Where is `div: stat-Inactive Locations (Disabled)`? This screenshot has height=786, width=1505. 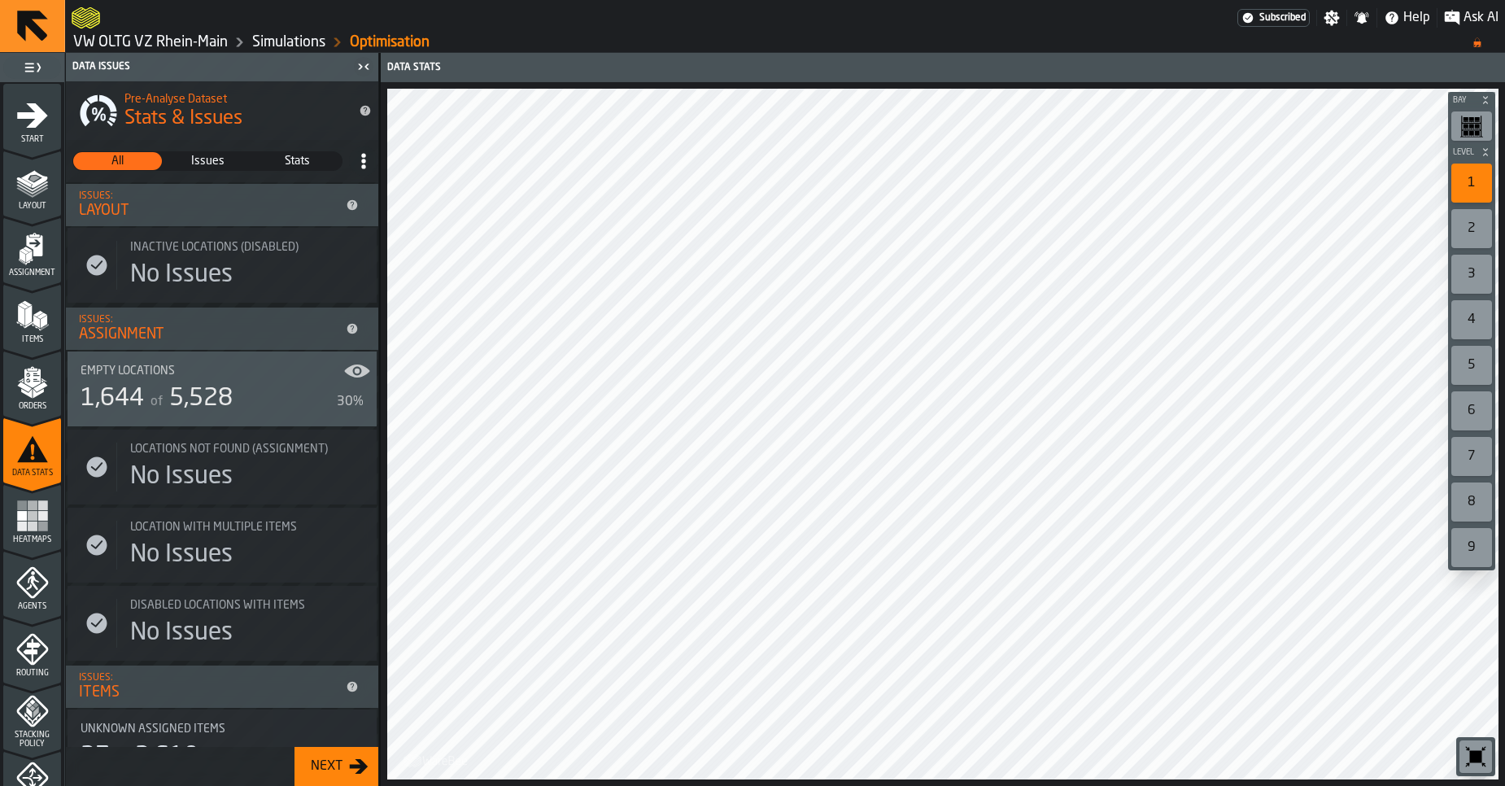 div: stat-Inactive Locations (Disabled) is located at coordinates (222, 265).